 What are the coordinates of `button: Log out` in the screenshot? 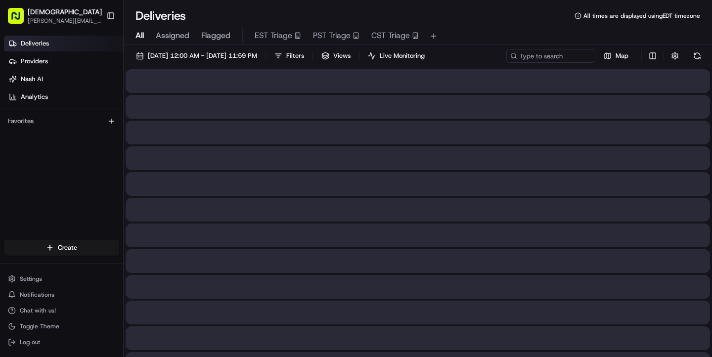 It's located at (61, 342).